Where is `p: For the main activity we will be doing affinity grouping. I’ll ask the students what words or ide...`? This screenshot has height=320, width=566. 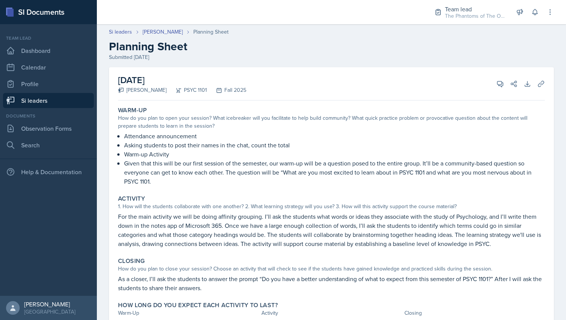 p: For the main activity we will be doing affinity grouping. I’ll ask the students what words or ide... is located at coordinates (331, 230).